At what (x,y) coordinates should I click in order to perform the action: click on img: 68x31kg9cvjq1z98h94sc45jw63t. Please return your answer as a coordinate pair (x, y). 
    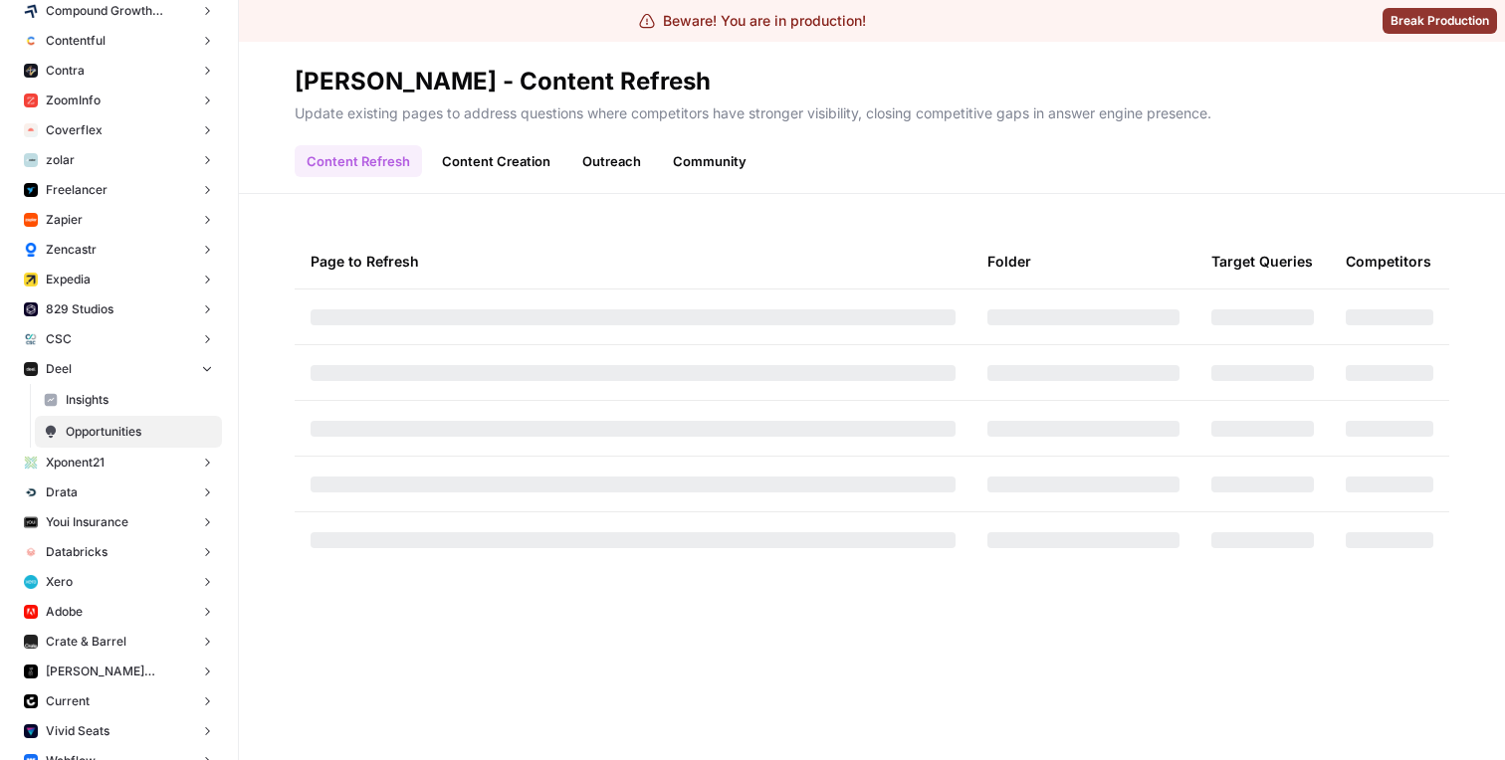
    Looking at the image, I should click on (31, 552).